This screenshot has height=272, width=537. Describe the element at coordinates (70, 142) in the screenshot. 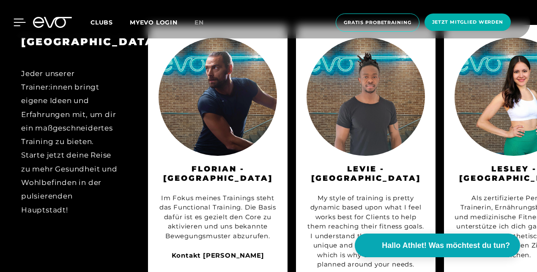

I see `div: Jeder unserer Trainer:innen bringt eigene Ideen und Erfahrungen mit, um dir ein maßgeschneidertes...` at that location.